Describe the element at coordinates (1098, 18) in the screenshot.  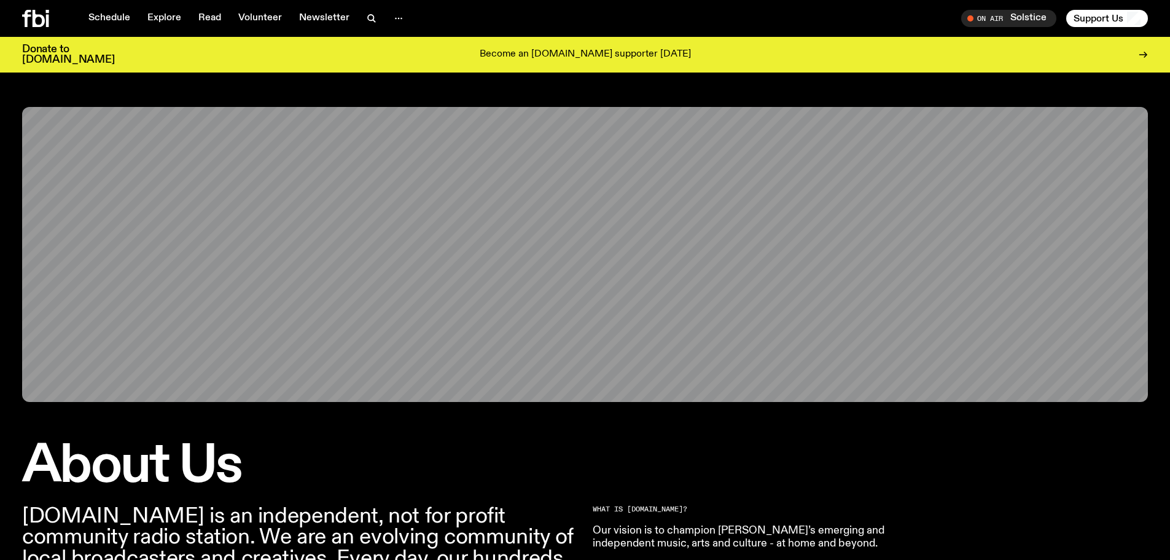
I see `span: Support Us` at that location.